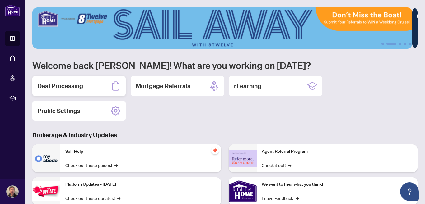 The height and width of the screenshot is (204, 425). Describe the element at coordinates (59, 111) in the screenshot. I see `h2: Profile Settings` at that location.